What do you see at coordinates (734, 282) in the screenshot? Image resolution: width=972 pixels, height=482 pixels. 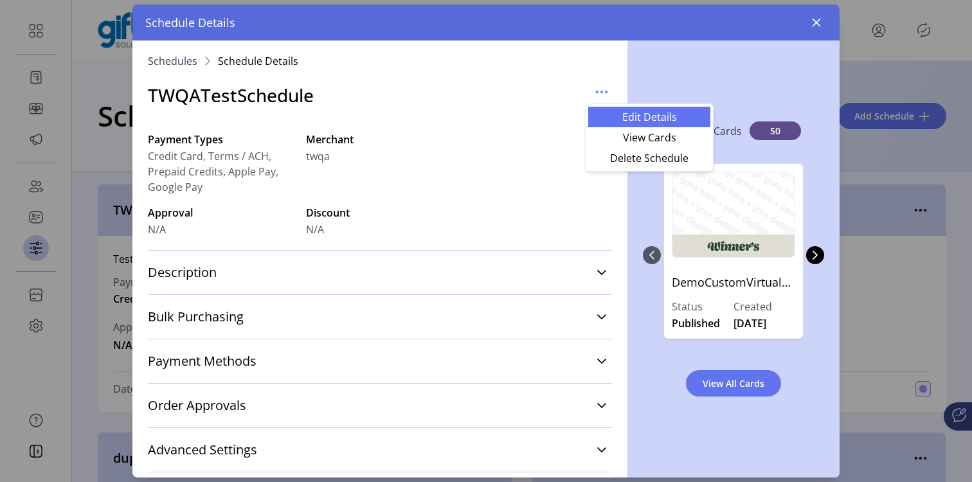 I see `p: DemoCustomVirtualCard02` at bounding box center [734, 282].